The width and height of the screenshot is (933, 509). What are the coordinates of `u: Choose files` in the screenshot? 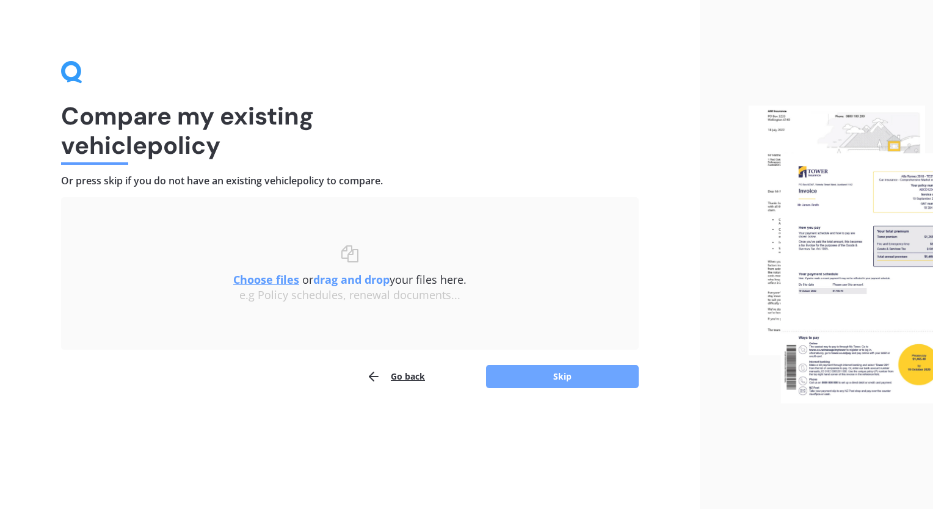 It's located at (266, 280).